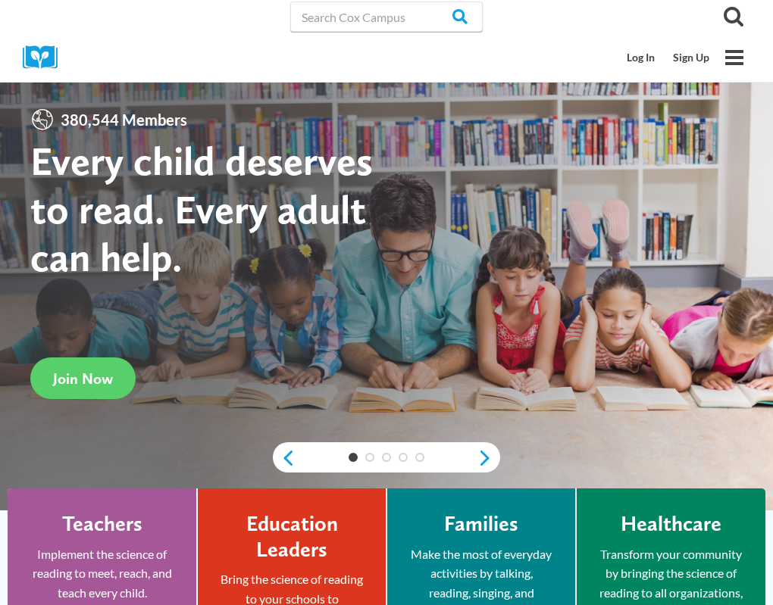 This screenshot has height=605, width=773. What do you see at coordinates (284, 458) in the screenshot?
I see `a: previous` at bounding box center [284, 458].